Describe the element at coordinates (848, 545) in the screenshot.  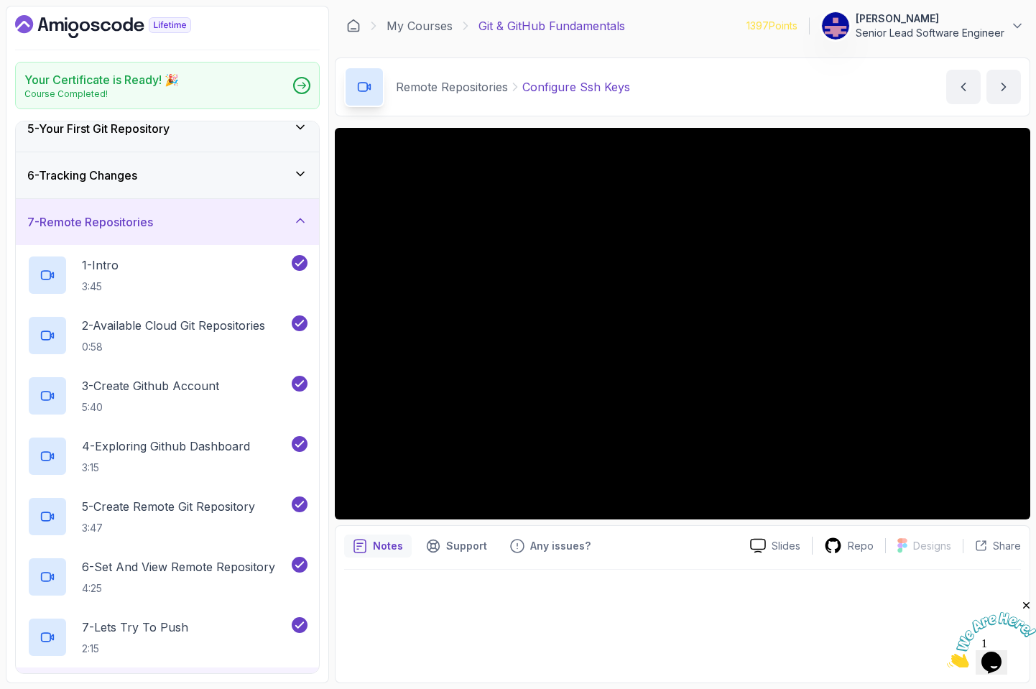
I see `a: Repo` at that location.